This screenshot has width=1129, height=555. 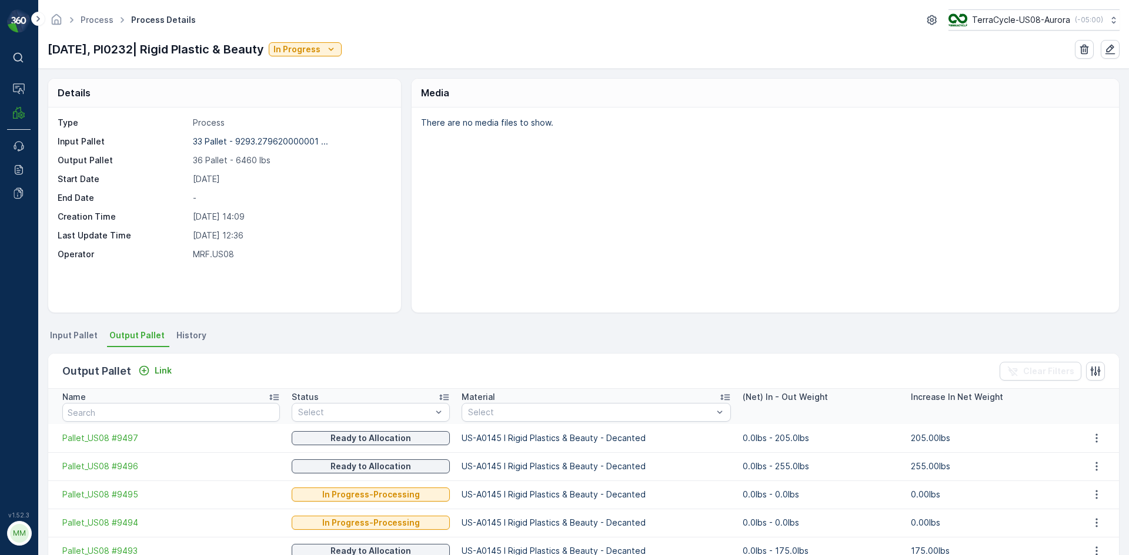 What do you see at coordinates (191, 336) in the screenshot?
I see `span: History` at bounding box center [191, 336].